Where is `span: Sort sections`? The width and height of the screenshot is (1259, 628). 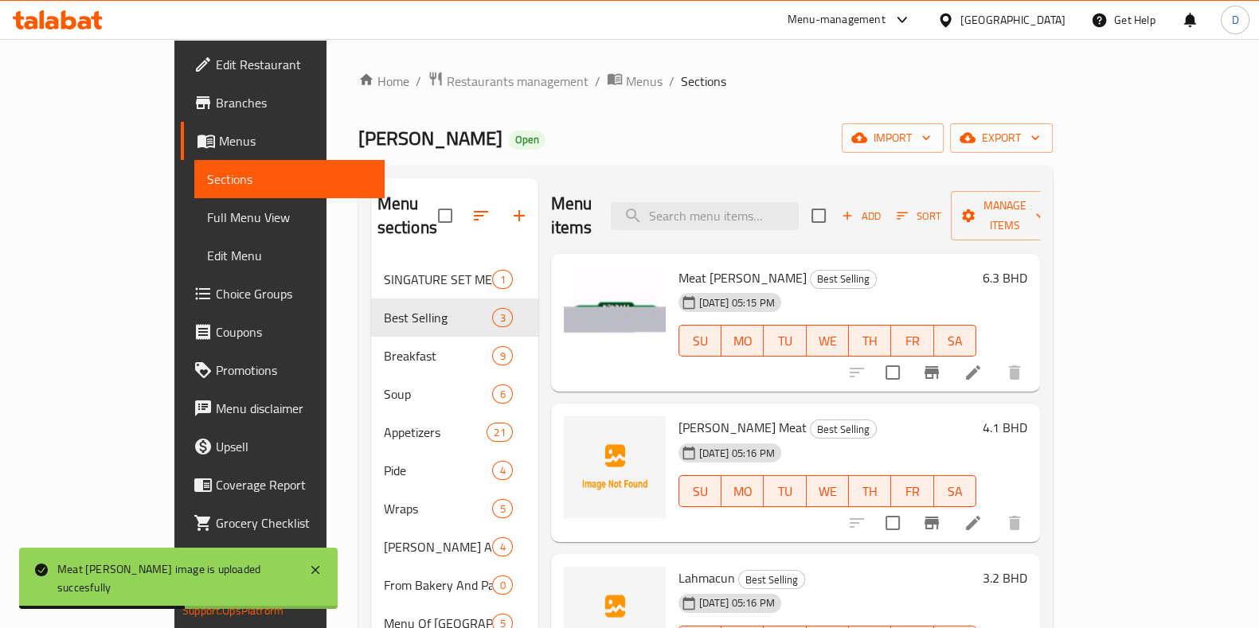 span: Sort sections is located at coordinates (481, 216).